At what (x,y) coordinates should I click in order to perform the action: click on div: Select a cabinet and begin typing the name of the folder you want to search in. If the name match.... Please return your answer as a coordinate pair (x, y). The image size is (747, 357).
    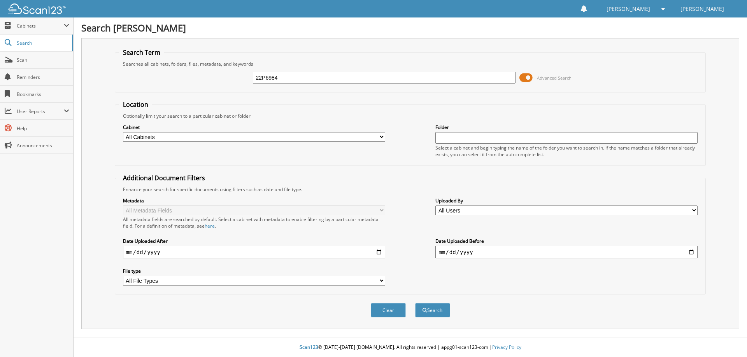
    Looking at the image, I should click on (566, 151).